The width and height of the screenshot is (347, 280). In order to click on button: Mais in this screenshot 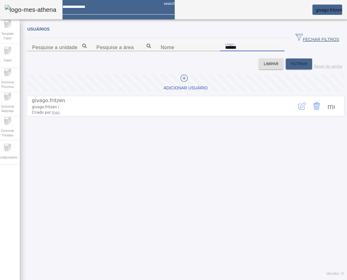, I will do `click(331, 106)`.